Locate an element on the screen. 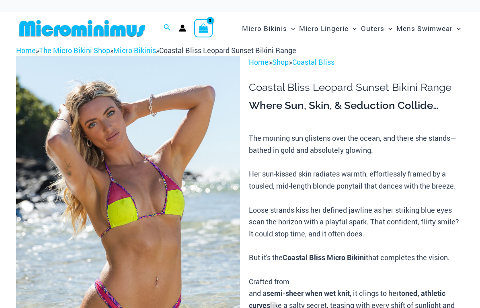 This screenshot has height=308, width=480. a: OutersMenu ToggleMenu Toggle is located at coordinates (376, 28).